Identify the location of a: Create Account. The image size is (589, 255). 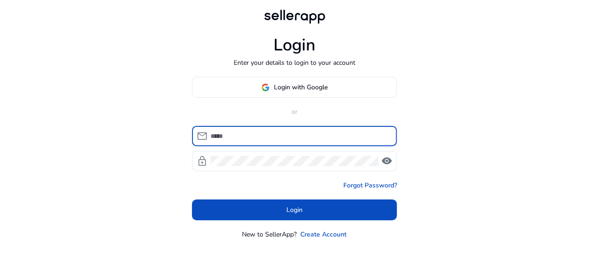
(324, 234).